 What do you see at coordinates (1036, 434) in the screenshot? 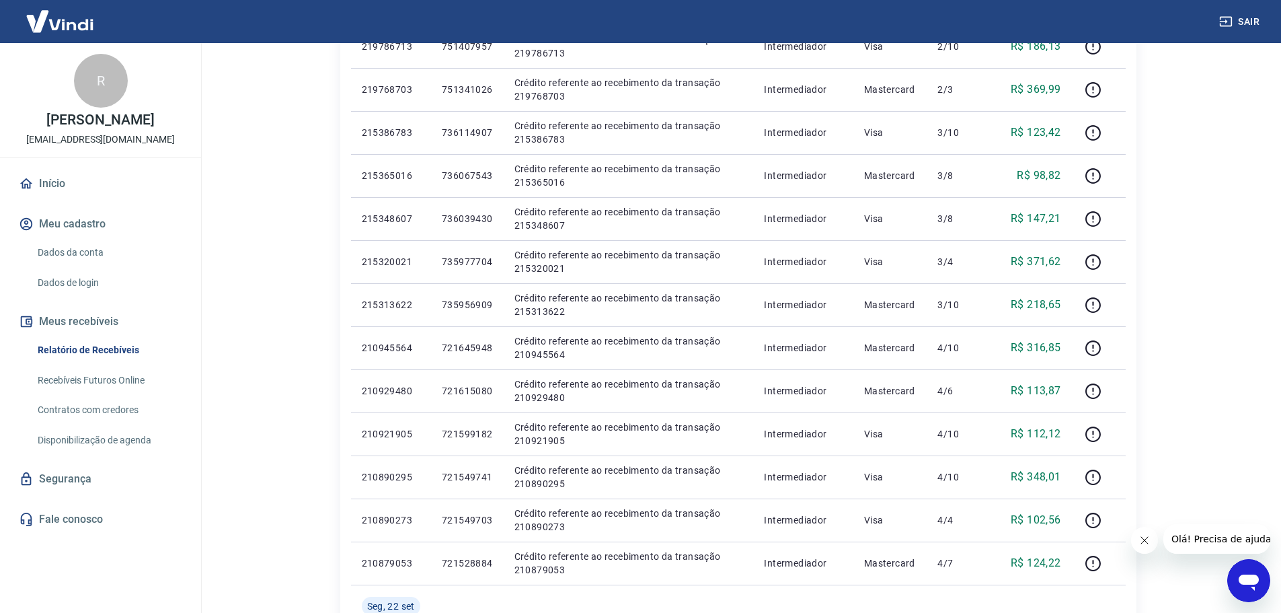
I see `p: R$ 112,12` at bounding box center [1036, 434].